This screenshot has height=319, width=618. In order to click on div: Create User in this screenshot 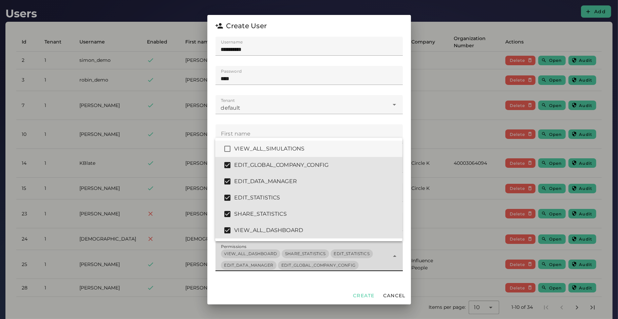, I will do `click(315, 26)`.